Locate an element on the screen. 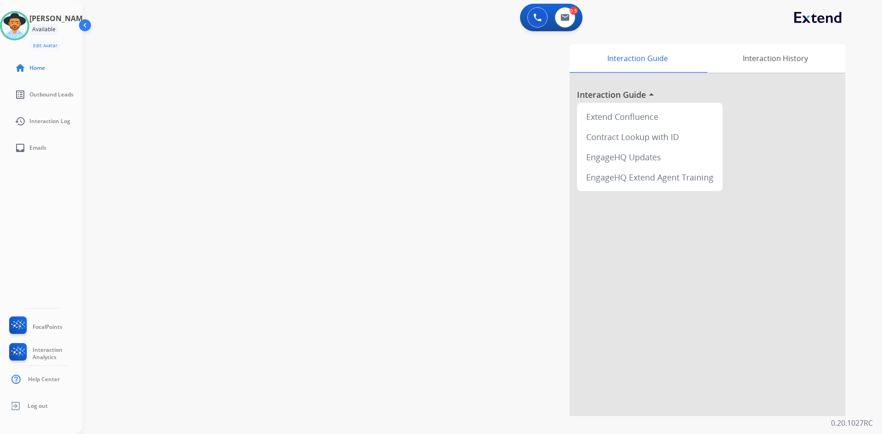  div: Extend Confluence is located at coordinates (649, 117).